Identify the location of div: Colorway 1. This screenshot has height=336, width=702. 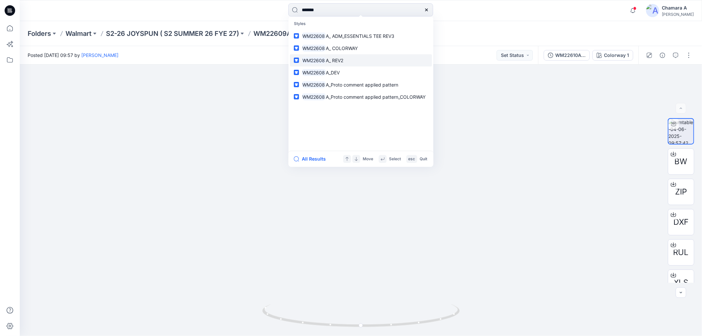
(617, 55).